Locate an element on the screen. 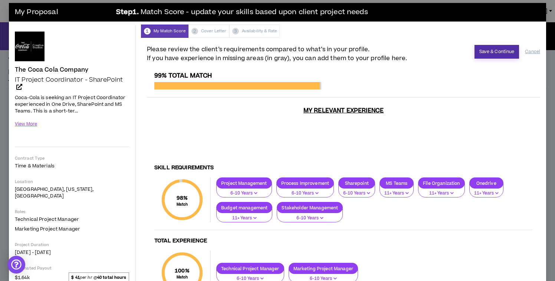 Image resolution: width=555 pixels, height=281 pixels. button: View More is located at coordinates (26, 124).